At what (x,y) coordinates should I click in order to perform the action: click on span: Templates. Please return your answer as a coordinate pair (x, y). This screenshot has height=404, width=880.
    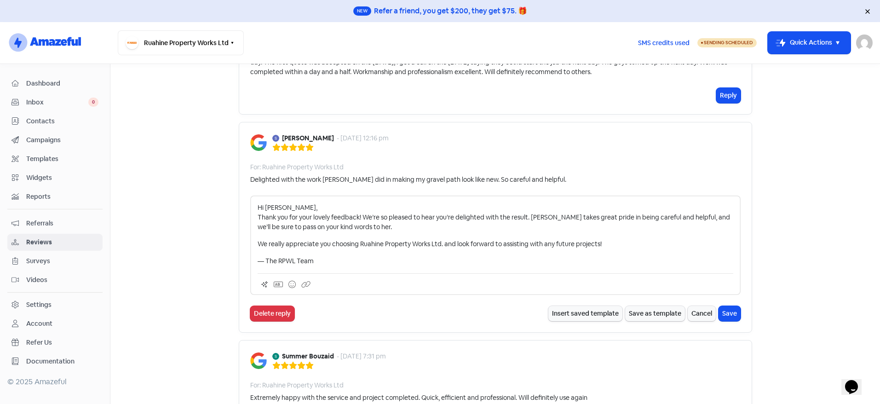
    Looking at the image, I should click on (62, 159).